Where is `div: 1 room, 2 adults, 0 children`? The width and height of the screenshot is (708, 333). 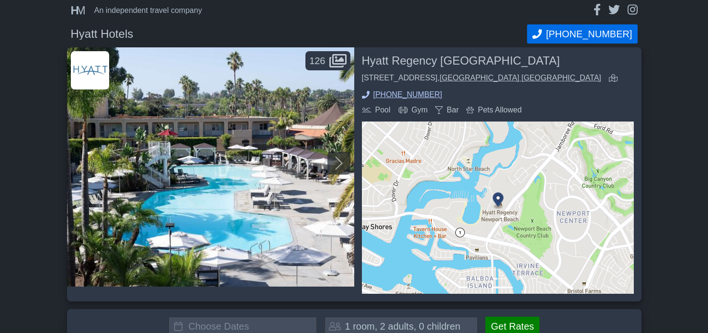 div: 1 room, 2 adults, 0 children is located at coordinates (402, 327).